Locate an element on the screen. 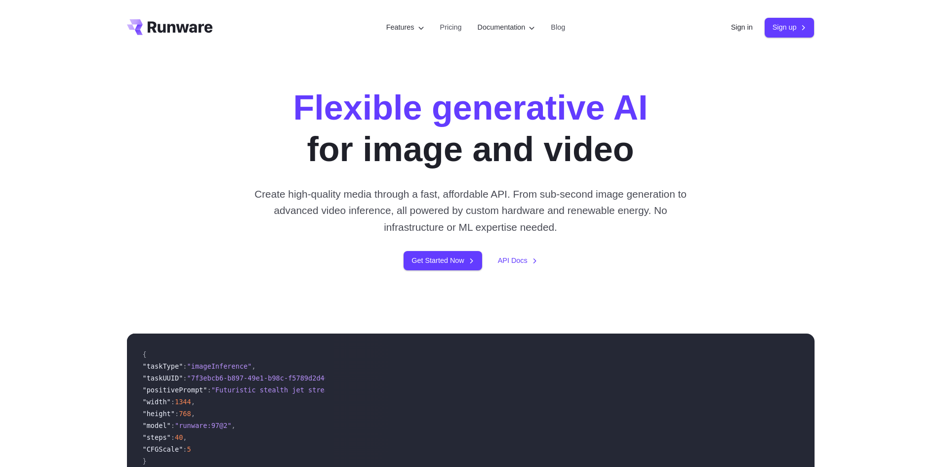 The image size is (941, 467). span: 768 is located at coordinates (185, 413).